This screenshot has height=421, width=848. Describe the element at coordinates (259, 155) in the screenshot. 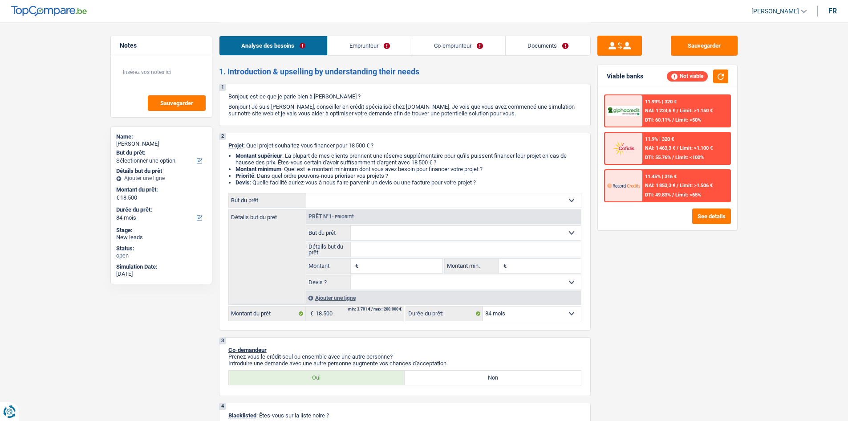

I see `strong: Montant supérieur` at that location.